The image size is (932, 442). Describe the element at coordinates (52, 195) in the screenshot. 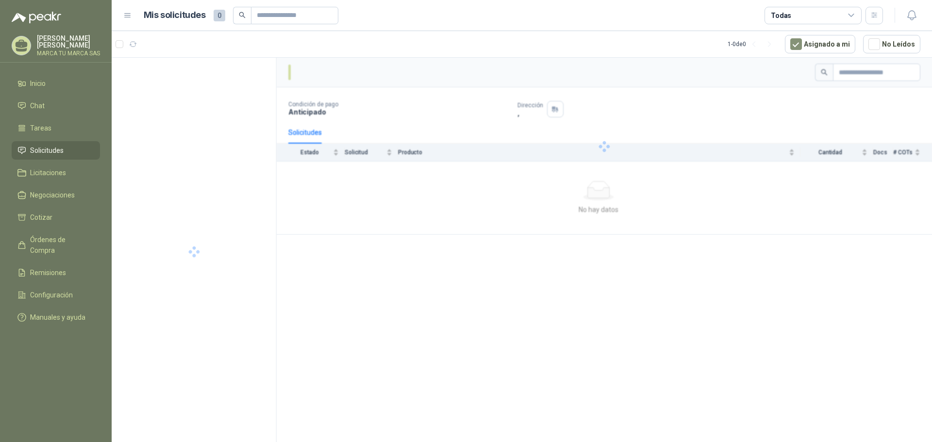

I see `span: Negociaciones` at that location.